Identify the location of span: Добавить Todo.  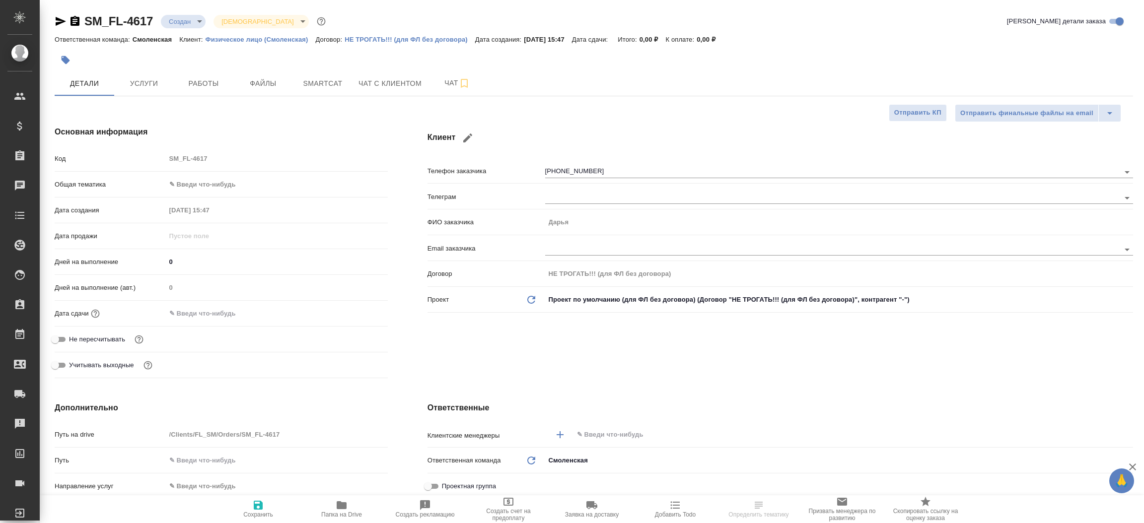
(675, 515).